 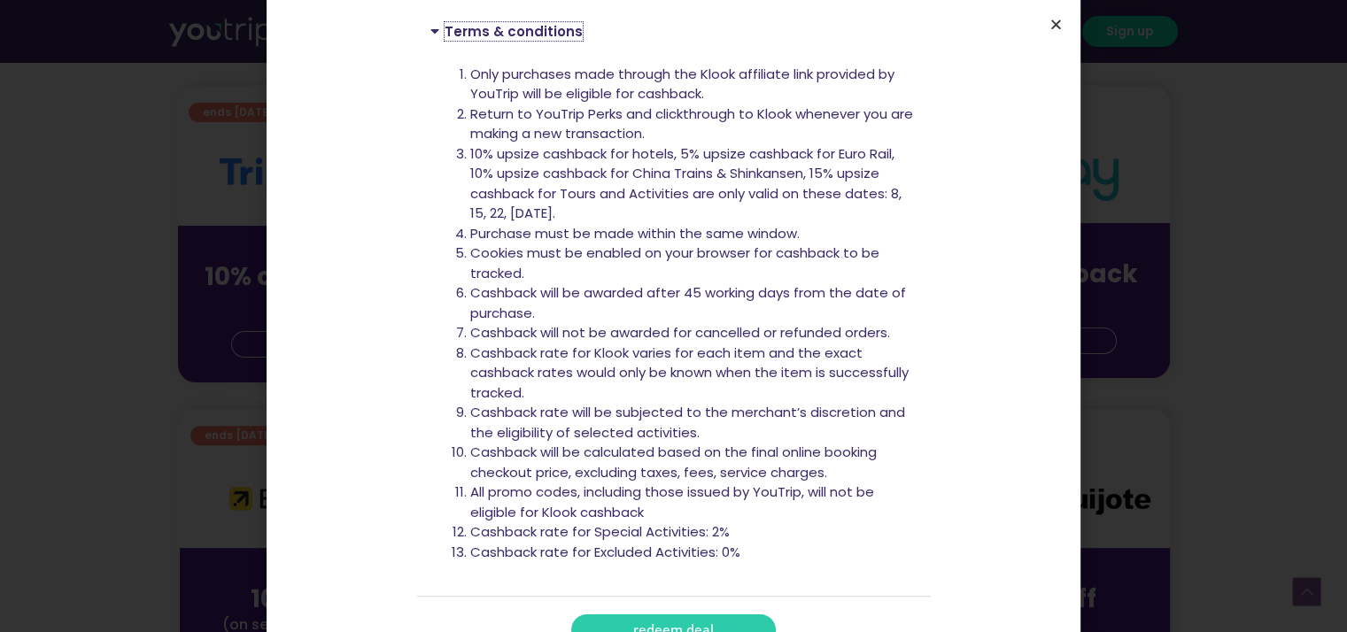 What do you see at coordinates (693, 234) in the screenshot?
I see `li: Purchase must be made within the same window.` at bounding box center [693, 234].